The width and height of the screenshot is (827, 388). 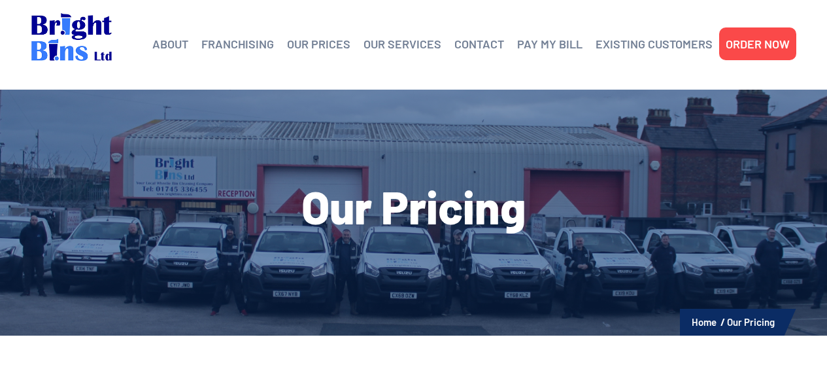 I want to click on li: Our Pricing, so click(x=751, y=322).